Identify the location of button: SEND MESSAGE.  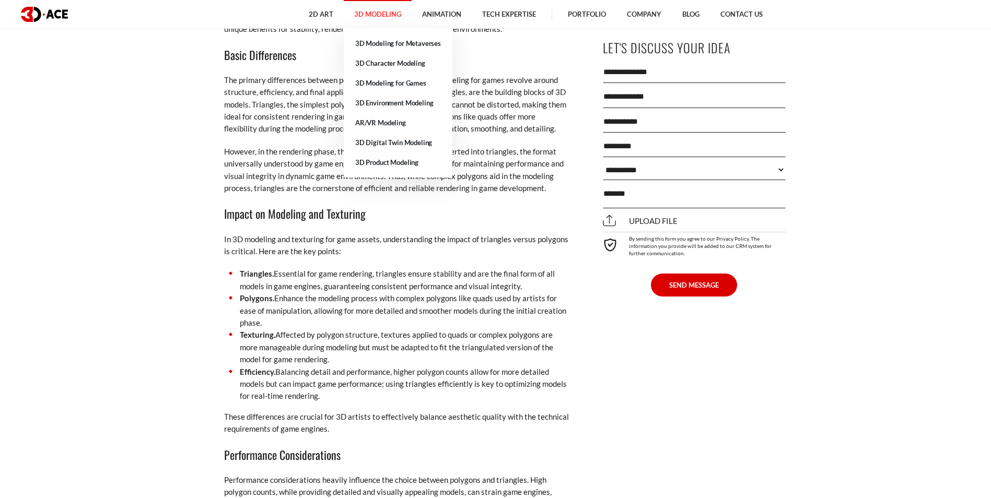
(693, 285).